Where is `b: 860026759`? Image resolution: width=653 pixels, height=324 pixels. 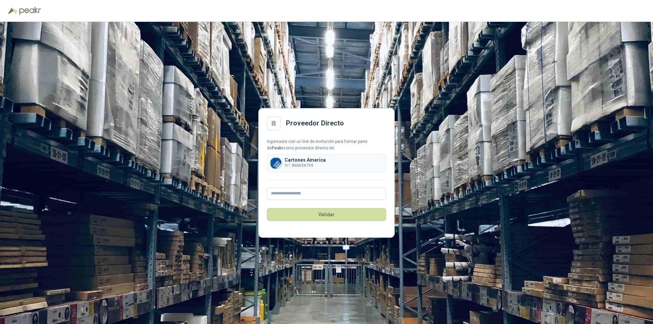
b: 860026759 is located at coordinates (302, 165).